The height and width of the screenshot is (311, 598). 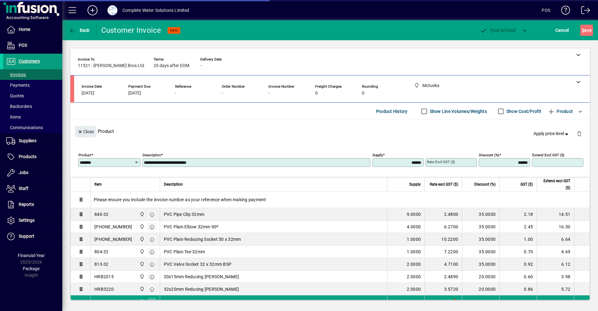 What do you see at coordinates (330, 131) in the screenshot?
I see `div: Product` at bounding box center [330, 131].